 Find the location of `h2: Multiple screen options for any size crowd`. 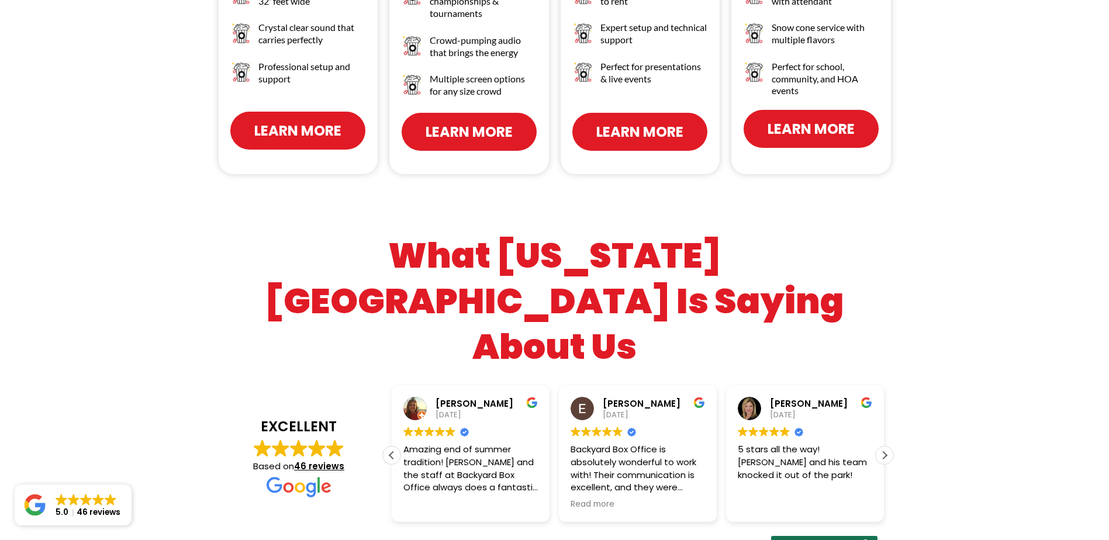

h2: Multiple screen options for any size crowd is located at coordinates (483, 85).